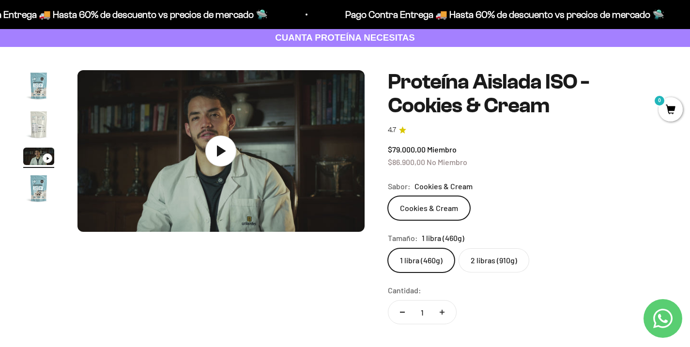 Image resolution: width=690 pixels, height=347 pixels. What do you see at coordinates (39, 190) in the screenshot?
I see `button: Ir al artículo 4` at bounding box center [39, 190].